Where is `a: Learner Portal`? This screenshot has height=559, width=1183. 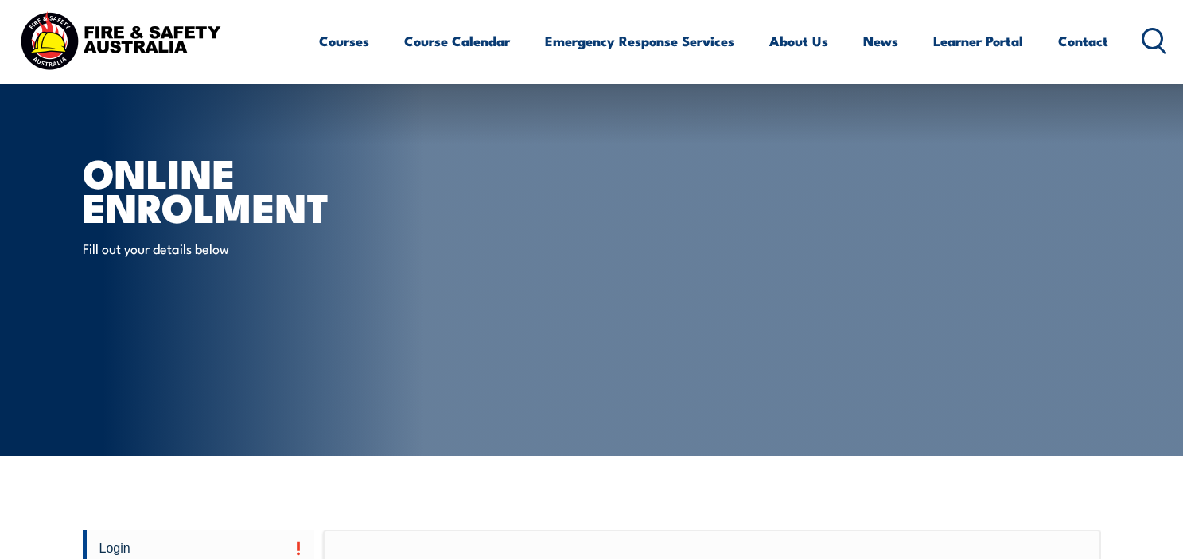 a: Learner Portal is located at coordinates (978, 41).